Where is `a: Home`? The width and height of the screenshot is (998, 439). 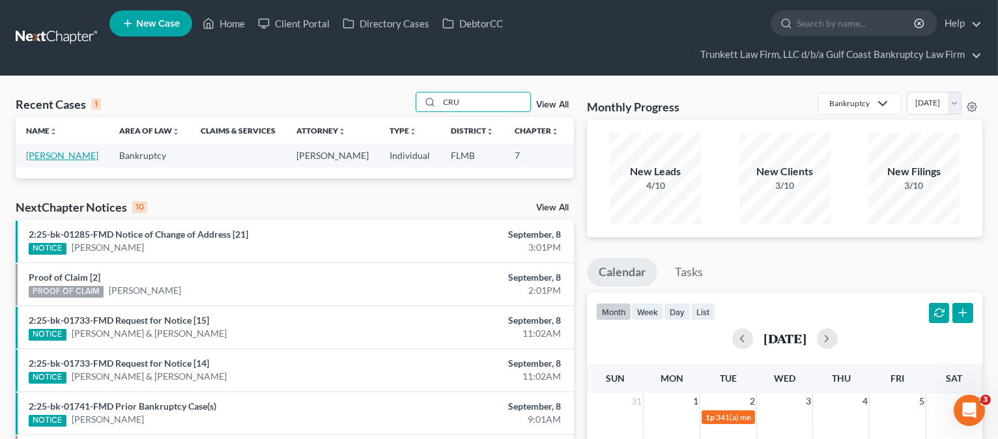
a: Home is located at coordinates (224, 23).